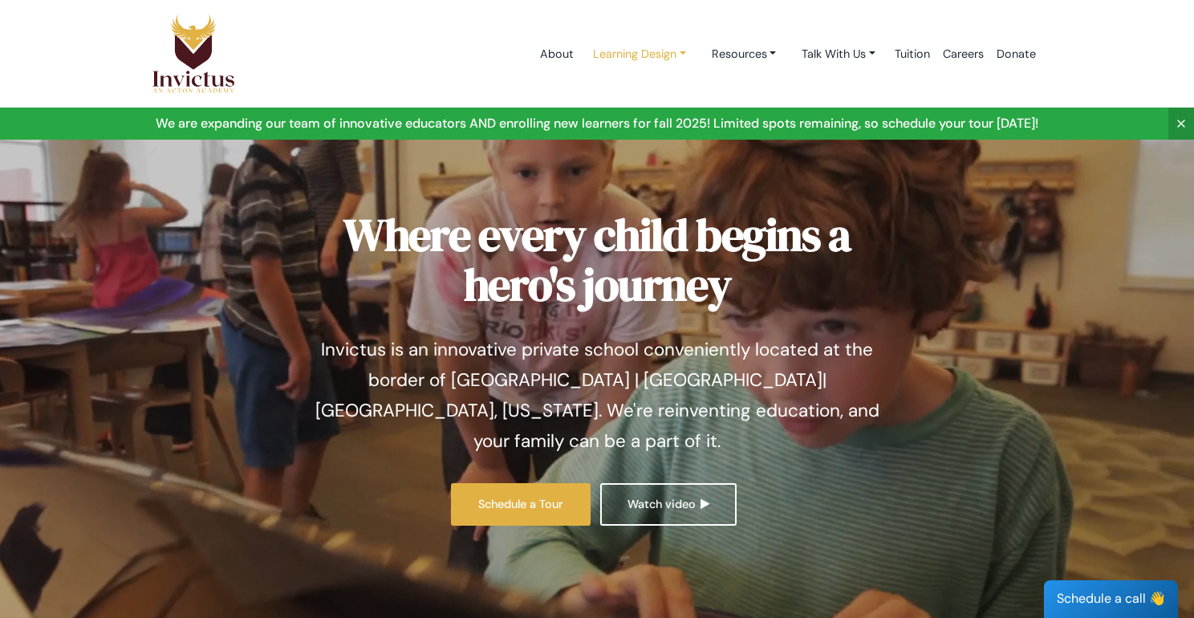 Image resolution: width=1194 pixels, height=618 pixels. What do you see at coordinates (963, 54) in the screenshot?
I see `a: Careers` at bounding box center [963, 54].